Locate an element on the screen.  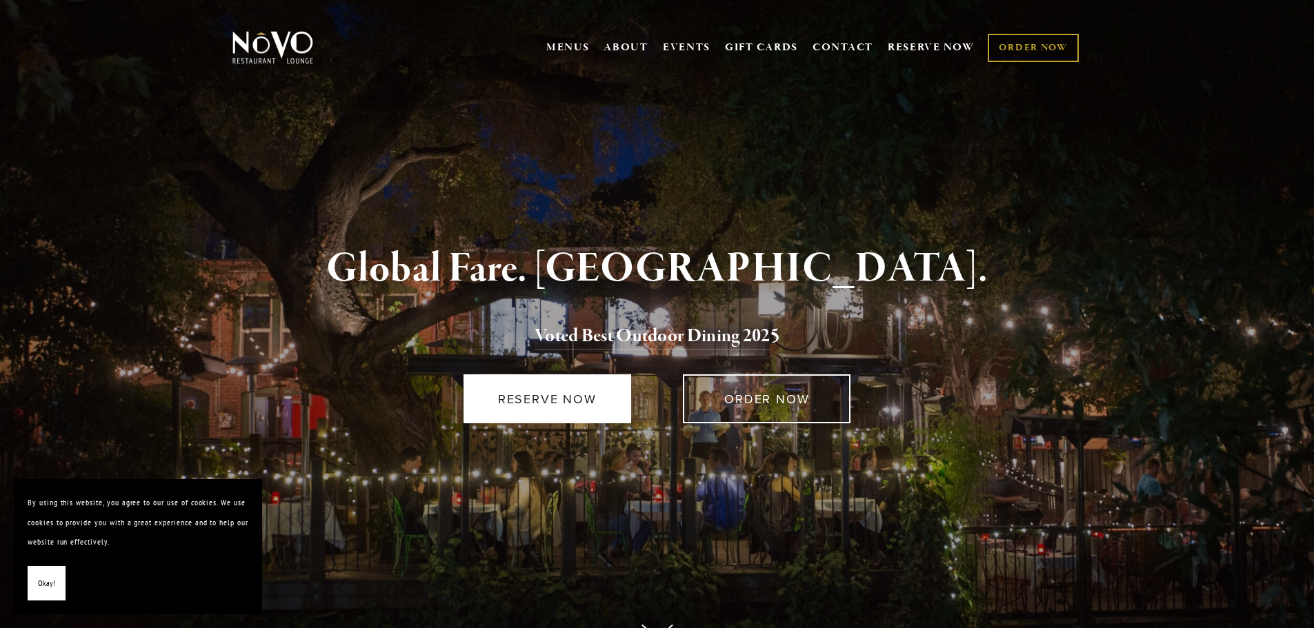
a: ABOUT is located at coordinates (625, 48).